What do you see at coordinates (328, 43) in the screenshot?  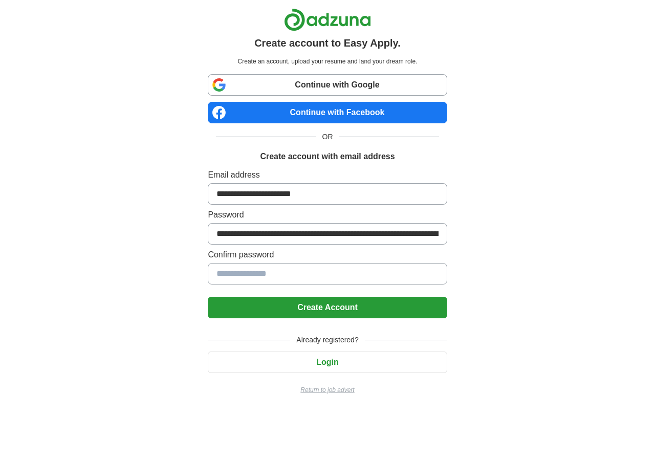 I see `h1: Create account to Easy Apply.` at bounding box center [328, 43].